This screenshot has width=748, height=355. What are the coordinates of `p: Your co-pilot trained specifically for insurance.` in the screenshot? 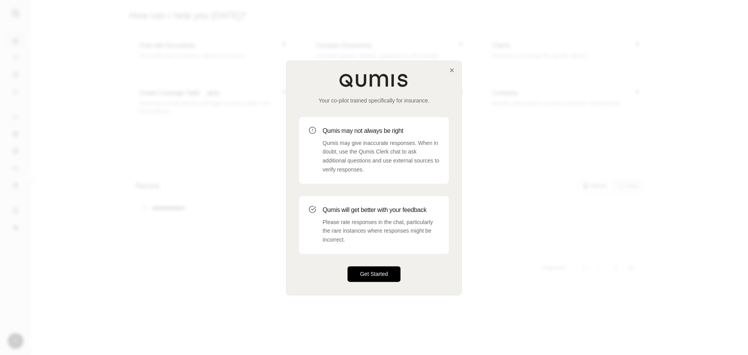 It's located at (374, 100).